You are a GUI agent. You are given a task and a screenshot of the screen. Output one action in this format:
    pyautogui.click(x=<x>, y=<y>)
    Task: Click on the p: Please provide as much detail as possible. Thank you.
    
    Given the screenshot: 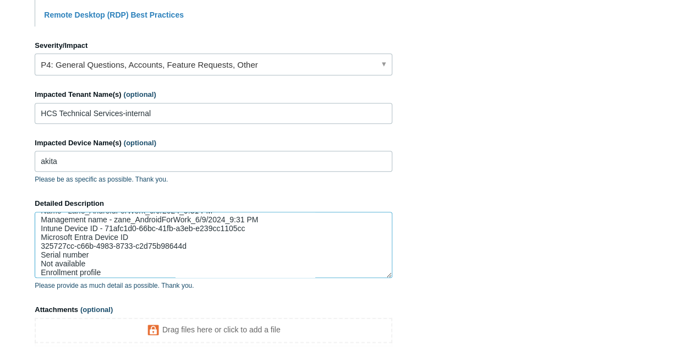 What is the action you would take?
    pyautogui.click(x=214, y=286)
    